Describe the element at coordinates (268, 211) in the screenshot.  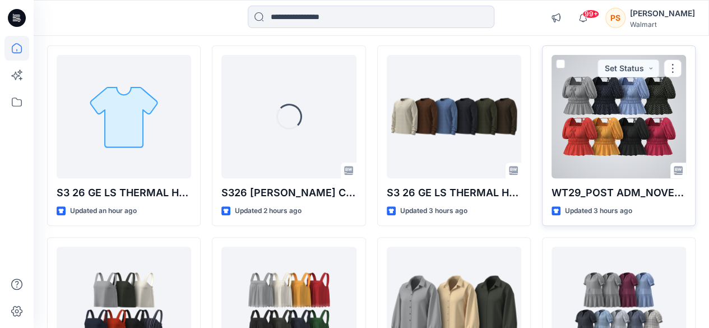
I see `p: Updated 2 hours ago` at that location.